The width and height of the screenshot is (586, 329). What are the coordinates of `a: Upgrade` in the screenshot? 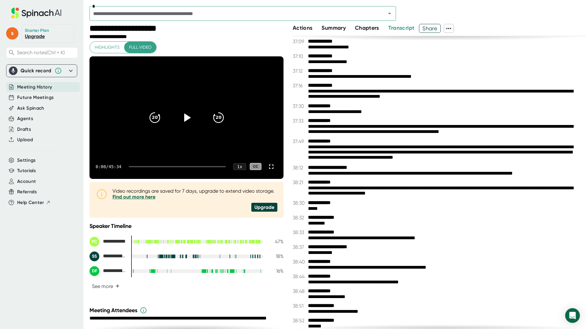 It's located at (35, 36).